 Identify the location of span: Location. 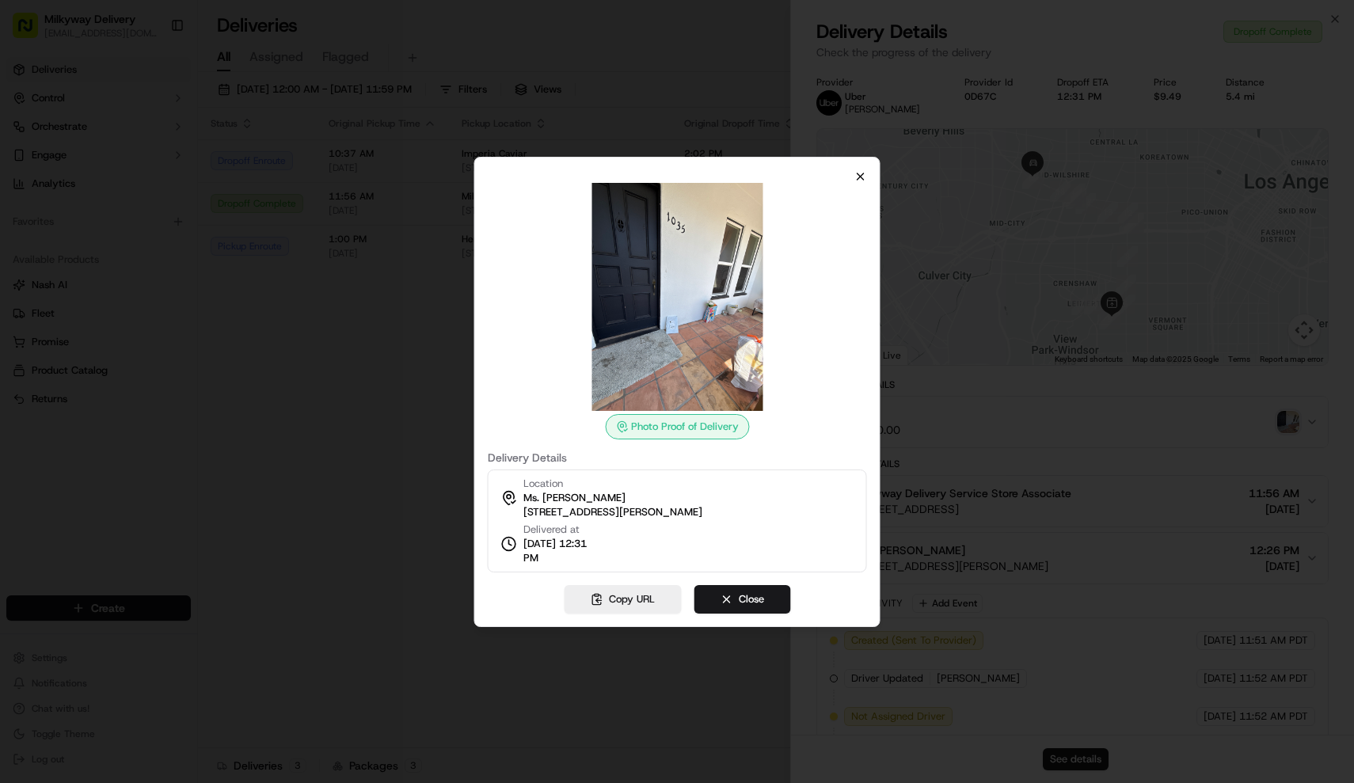
(543, 484).